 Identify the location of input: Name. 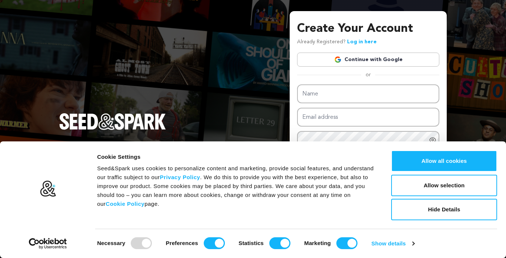
(368, 94).